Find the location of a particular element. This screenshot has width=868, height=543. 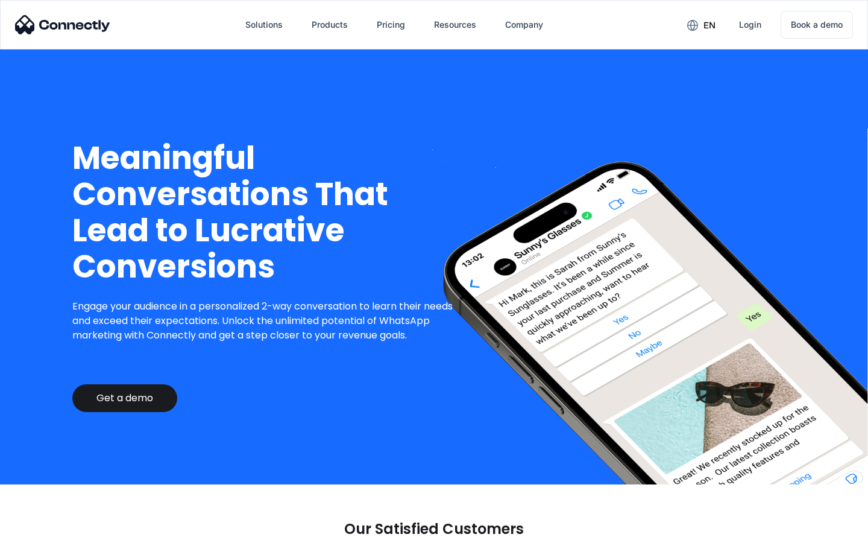

h1: Meaningful Conversations That Lead to Lucrative Conversions is located at coordinates (267, 212).